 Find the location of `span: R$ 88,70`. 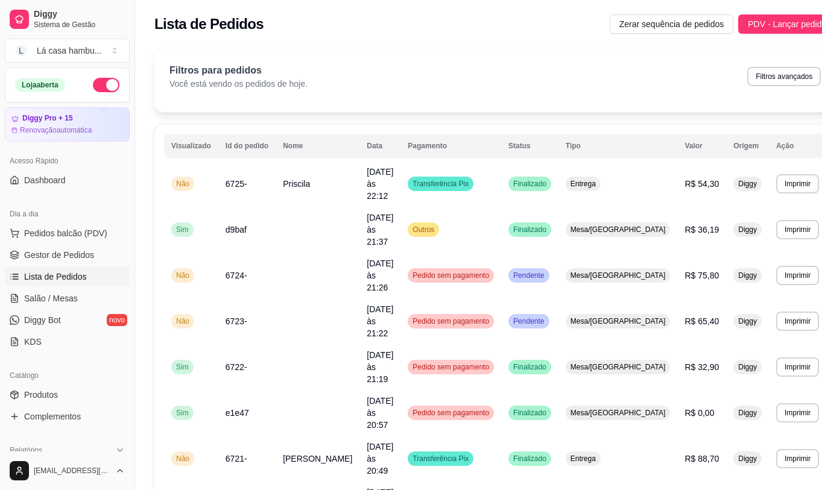

span: R$ 88,70 is located at coordinates (702, 459).